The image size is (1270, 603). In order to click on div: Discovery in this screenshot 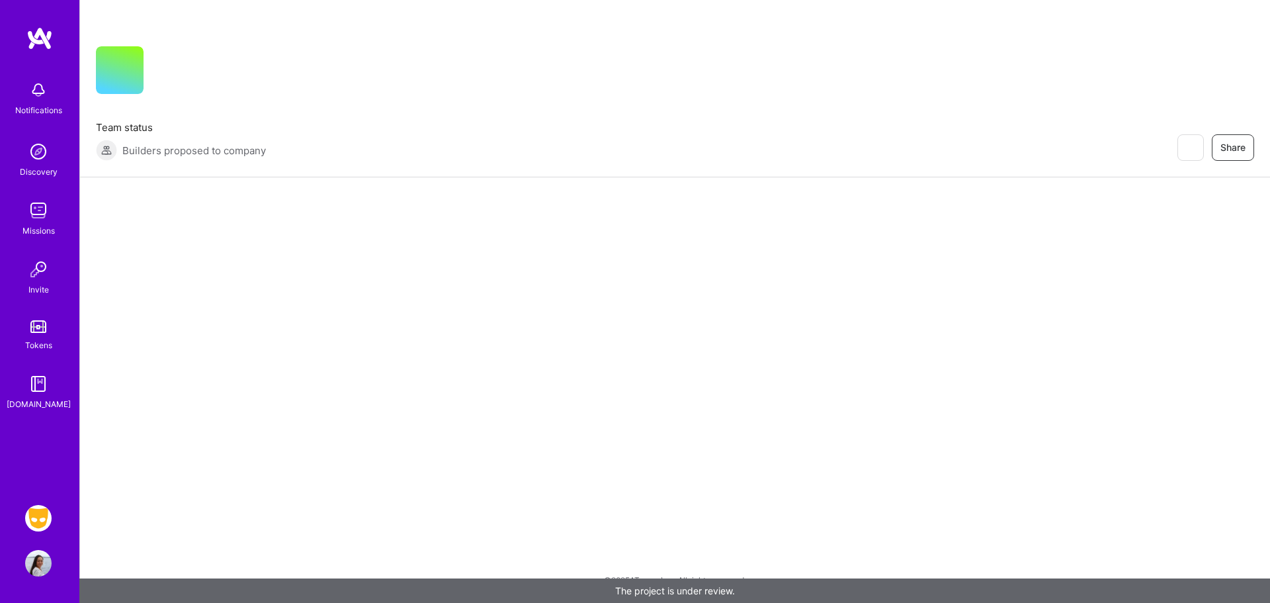, I will do `click(38, 171)`.